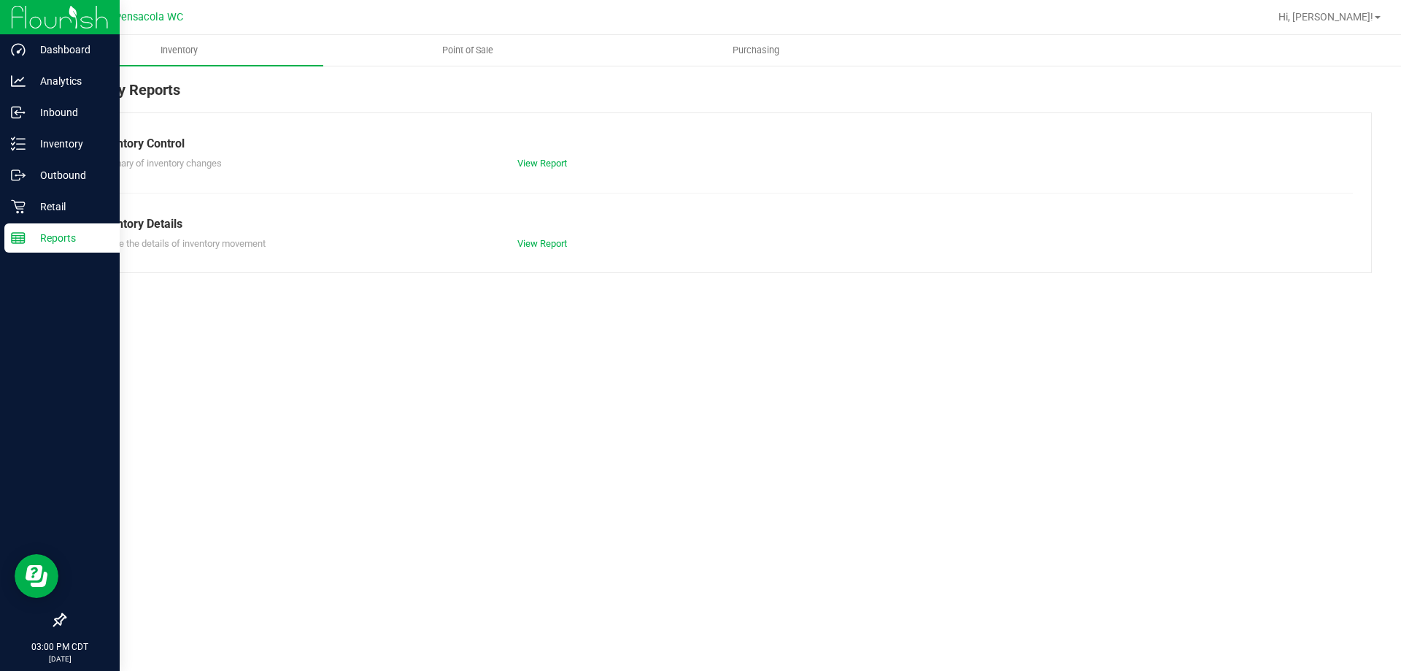  I want to click on inline-svg: Inbound, so click(18, 112).